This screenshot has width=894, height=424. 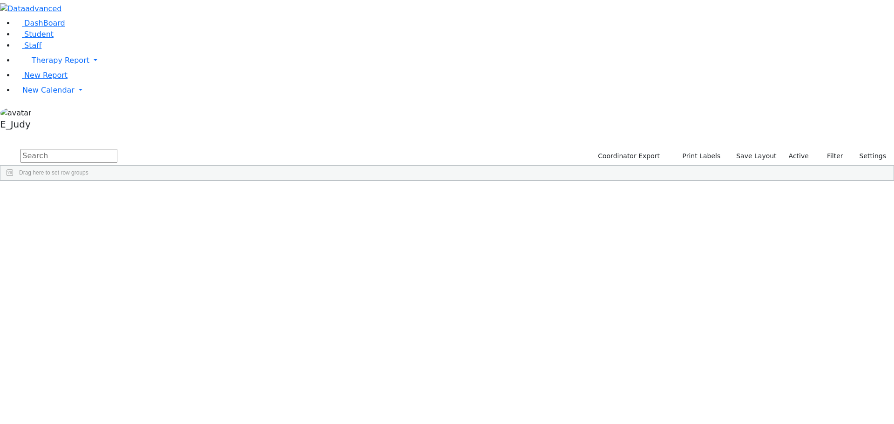 I want to click on a: Therapy Report, so click(x=454, y=61).